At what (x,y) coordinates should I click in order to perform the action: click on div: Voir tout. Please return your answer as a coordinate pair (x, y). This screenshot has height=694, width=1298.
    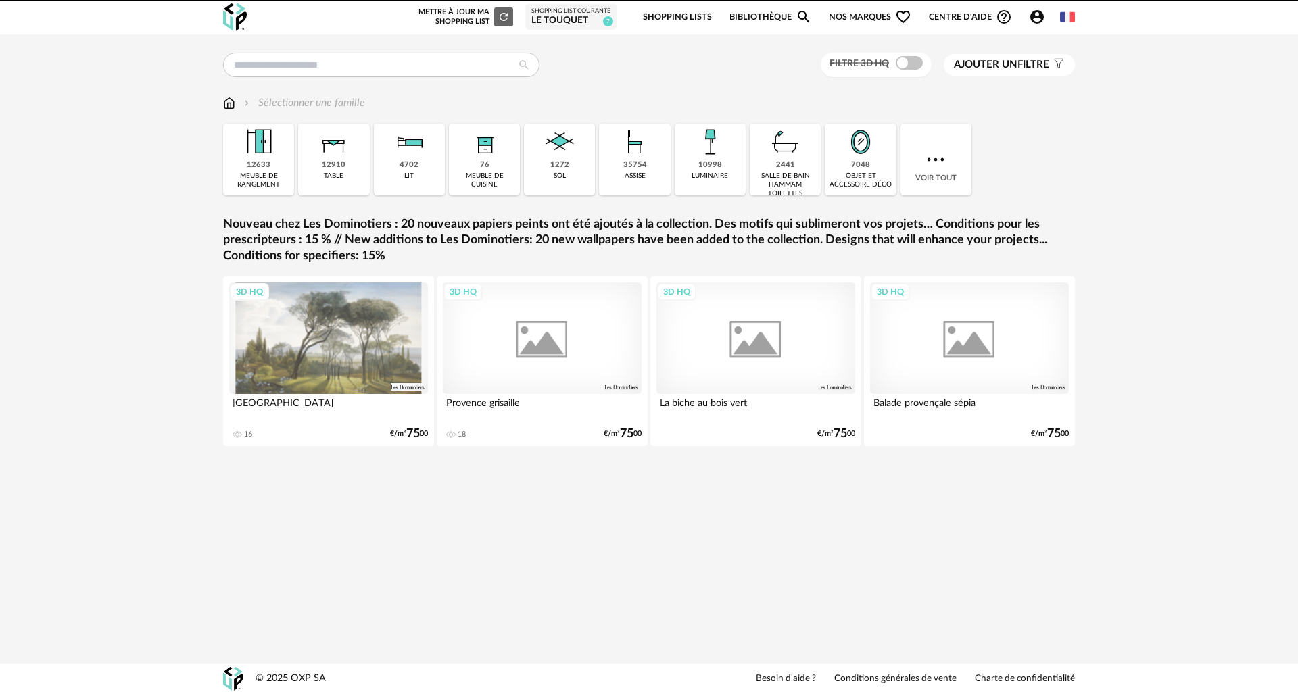
    Looking at the image, I should click on (936, 160).